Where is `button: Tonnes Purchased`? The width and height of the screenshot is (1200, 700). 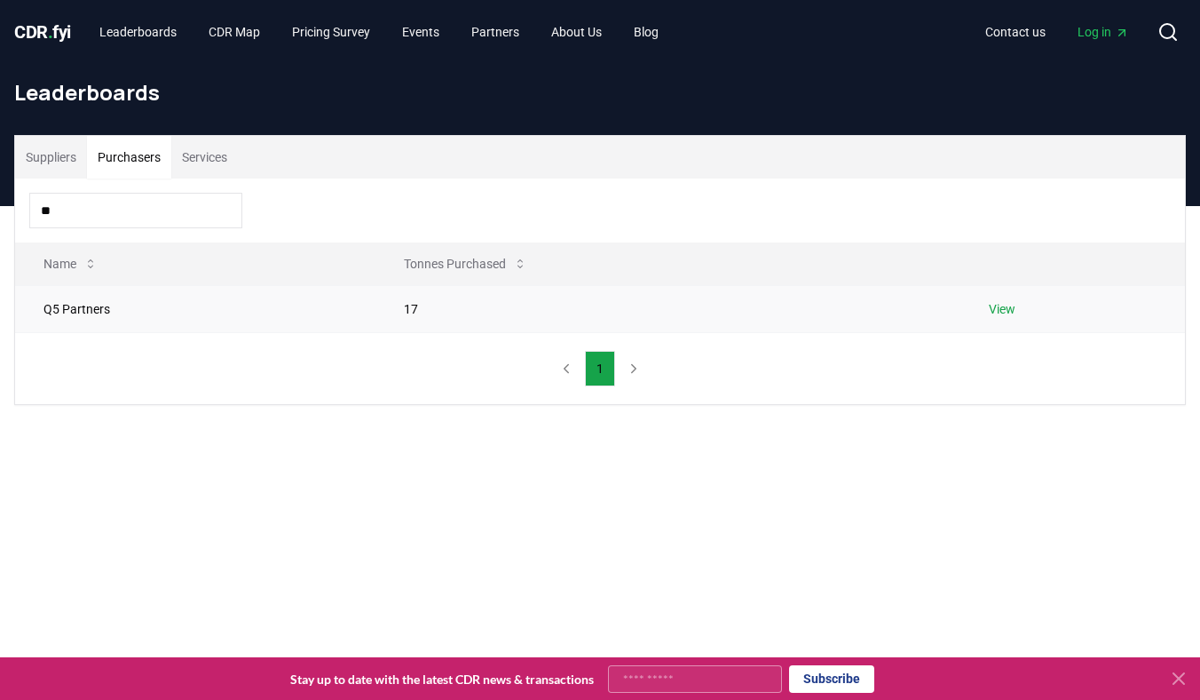
button: Tonnes Purchased is located at coordinates (465, 264).